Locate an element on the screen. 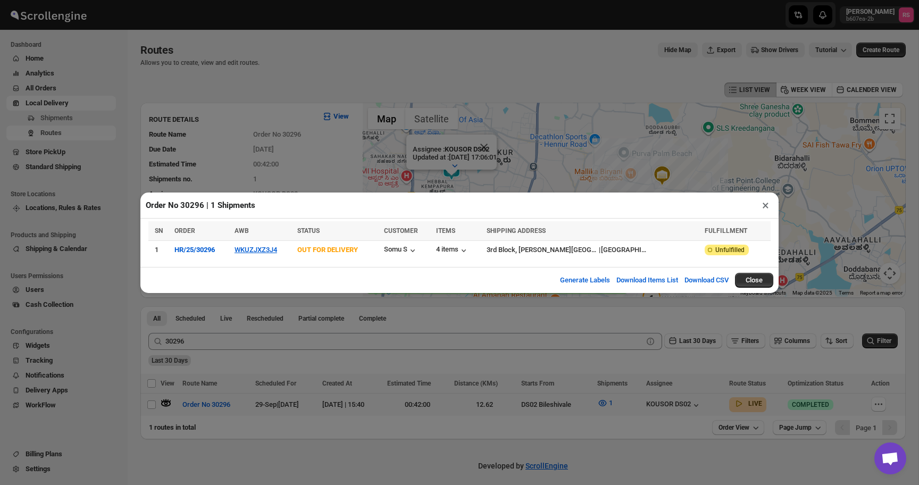  span: CUSTOMER is located at coordinates (401, 231).